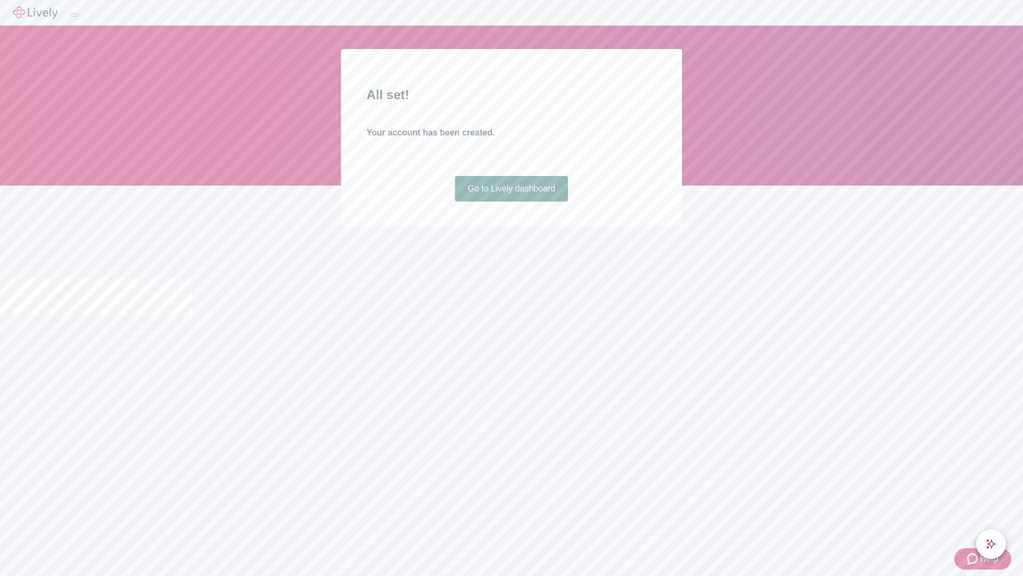 The height and width of the screenshot is (576, 1023). I want to click on h4: Your account has been created., so click(512, 133).